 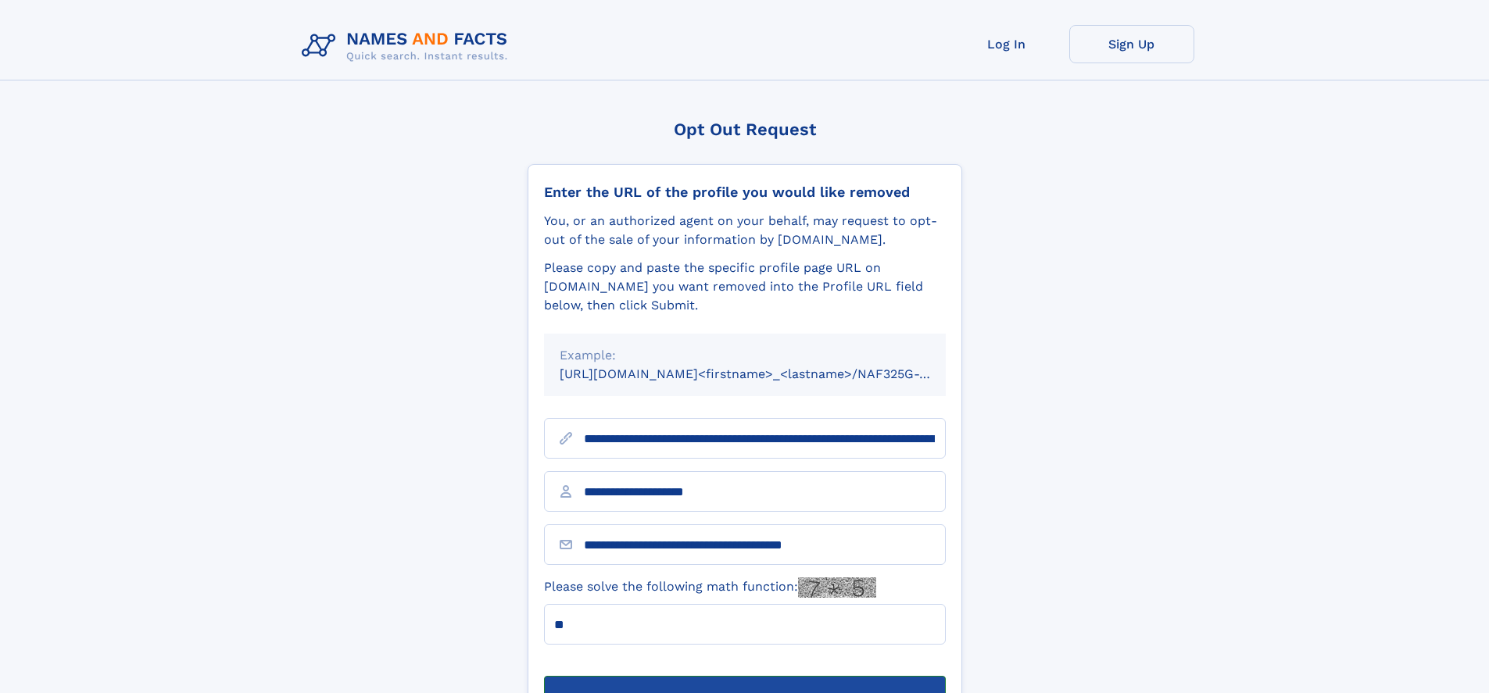 I want to click on div: Enter the URL of the profile you would like removed, so click(x=745, y=192).